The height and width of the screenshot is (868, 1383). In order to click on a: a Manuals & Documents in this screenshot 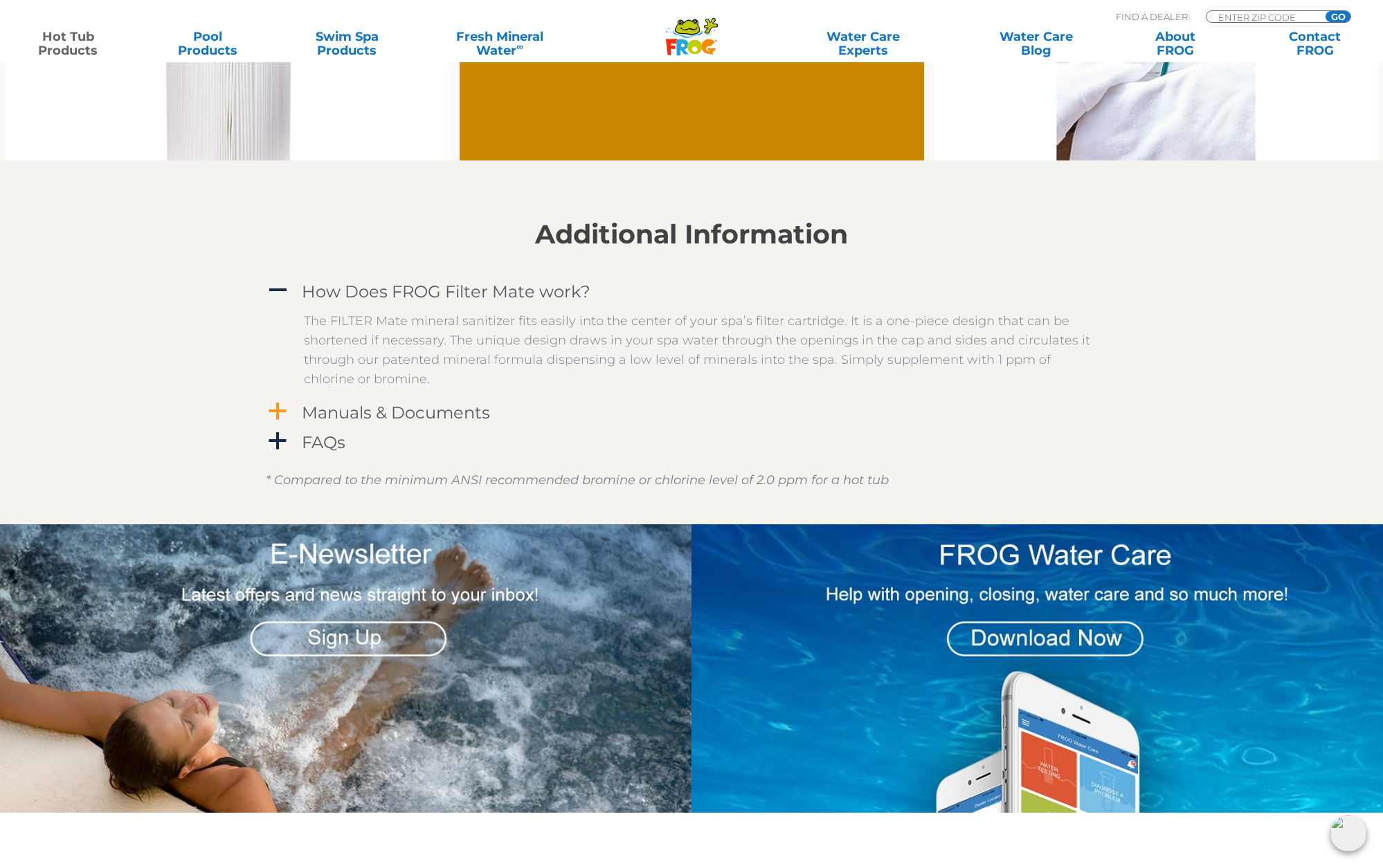, I will do `click(692, 413)`.